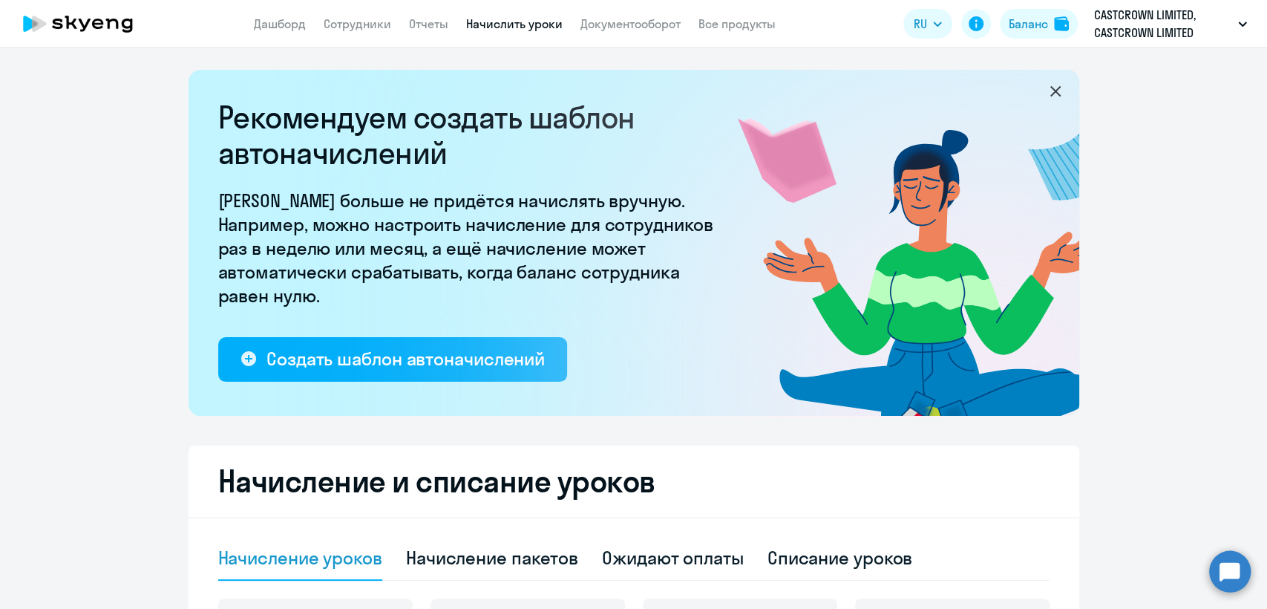  Describe the element at coordinates (471, 135) in the screenshot. I see `h2: Рекомендуем создать шаблон автоначислений` at that location.